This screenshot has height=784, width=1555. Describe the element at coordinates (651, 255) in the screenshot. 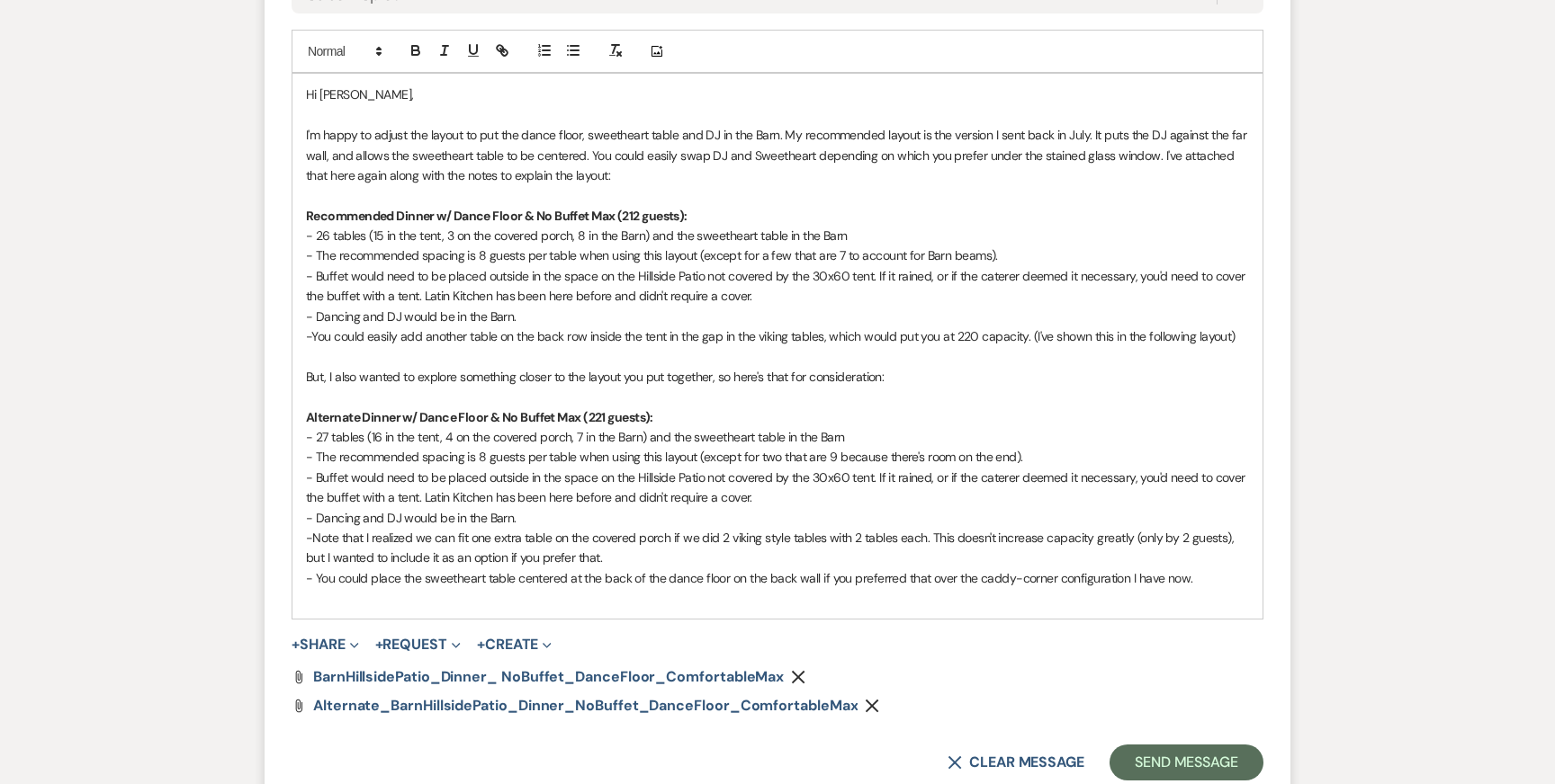

I see `span: - The recommended spacing is 8 guests per table when using this layout (except for a few that are...` at that location.